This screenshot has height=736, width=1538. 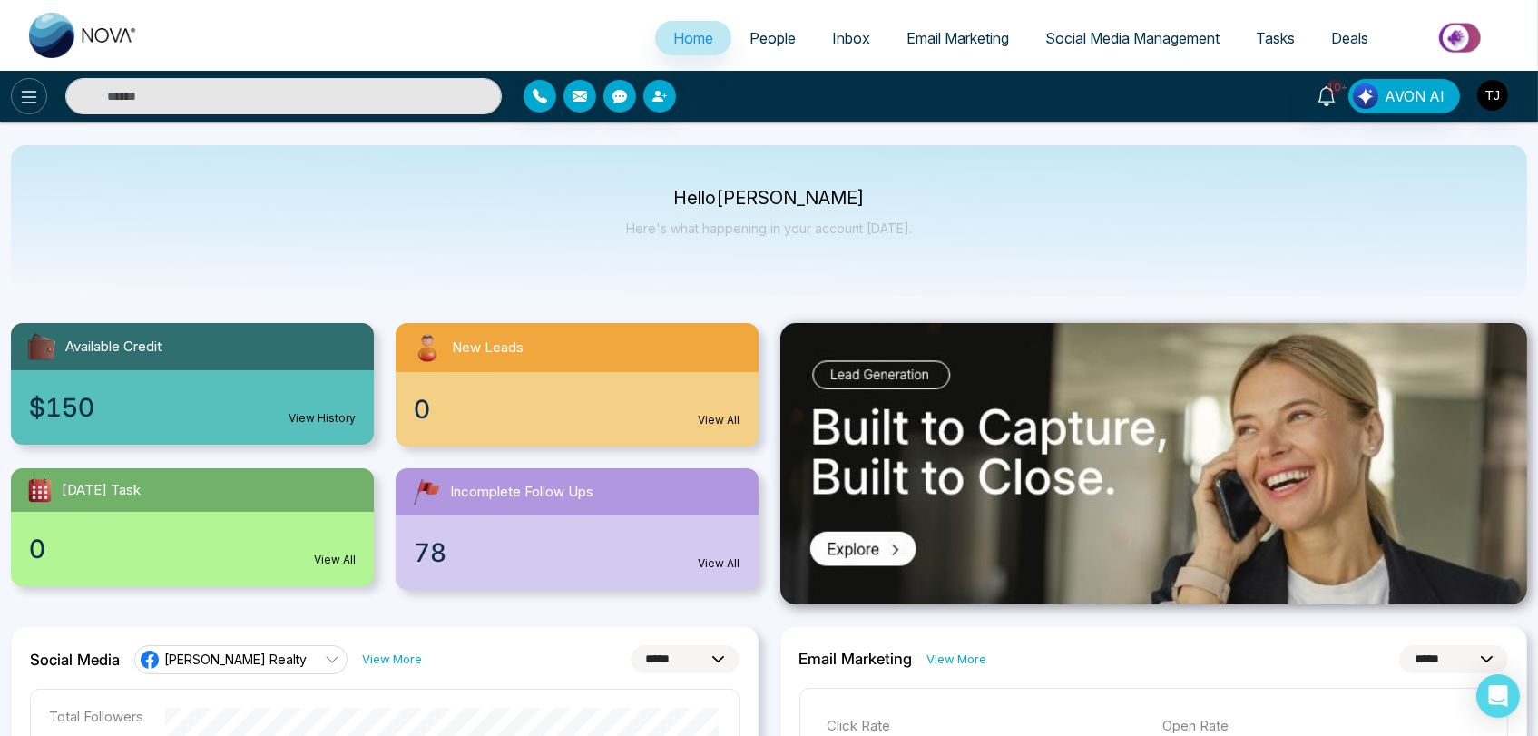 What do you see at coordinates (772, 38) in the screenshot?
I see `a: People` at bounding box center [772, 38].